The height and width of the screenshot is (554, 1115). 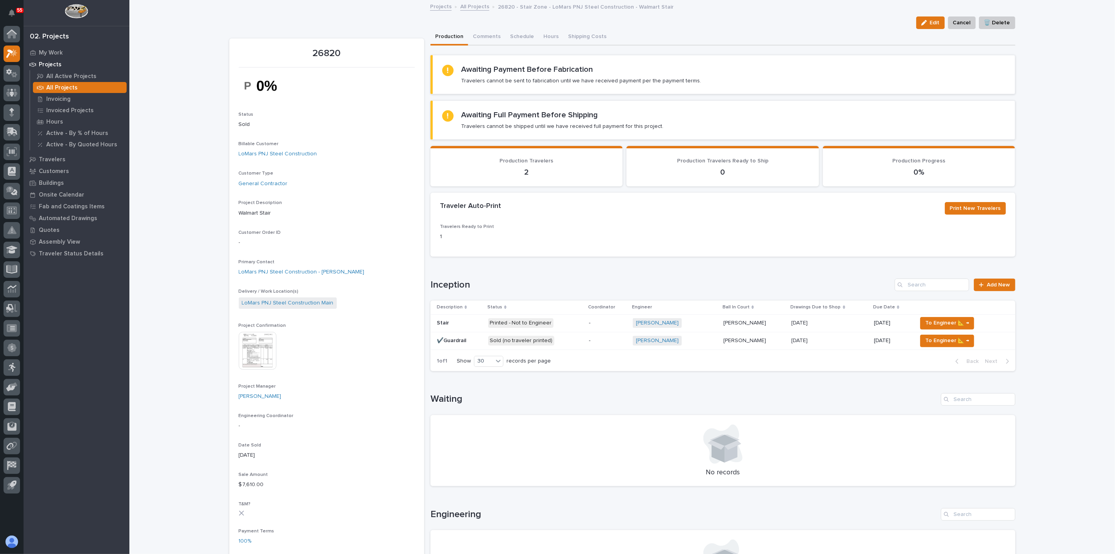 What do you see at coordinates (260, 203) in the screenshot?
I see `span: Project Description` at bounding box center [260, 203].